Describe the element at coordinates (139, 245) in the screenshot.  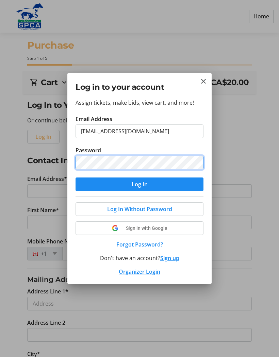
I see `button: Forgot Password?` at that location.